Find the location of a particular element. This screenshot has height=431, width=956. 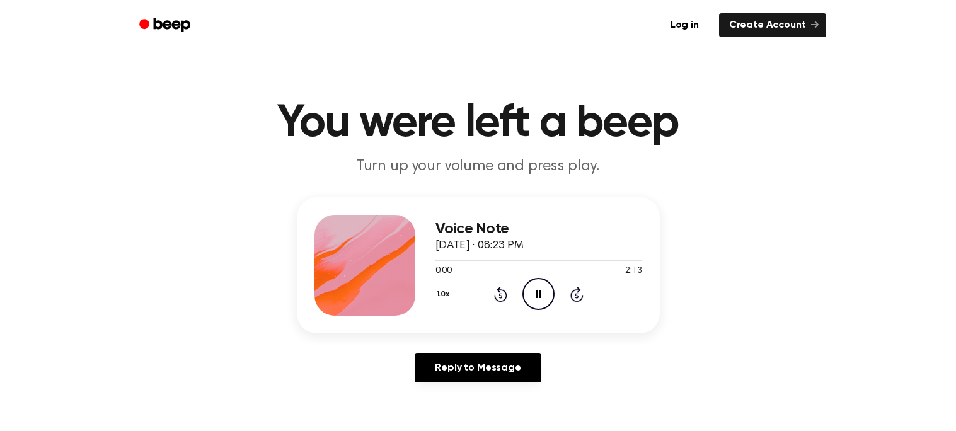

h3: Voice Note is located at coordinates (539, 229).